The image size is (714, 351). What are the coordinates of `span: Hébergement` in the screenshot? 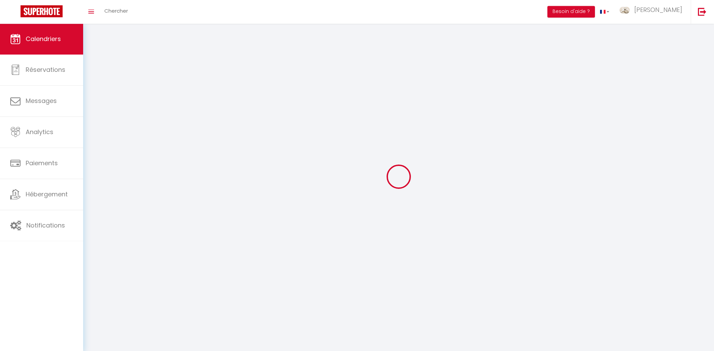 It's located at (47, 194).